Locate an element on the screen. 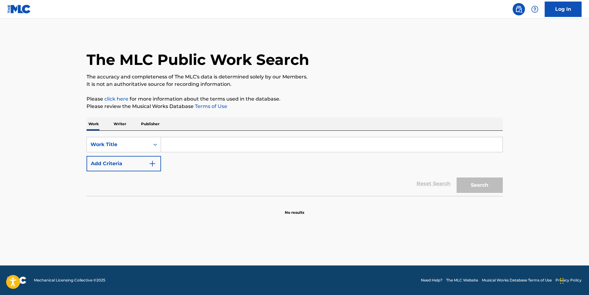 The image size is (589, 295). a: Privacy Policy is located at coordinates (568, 280).